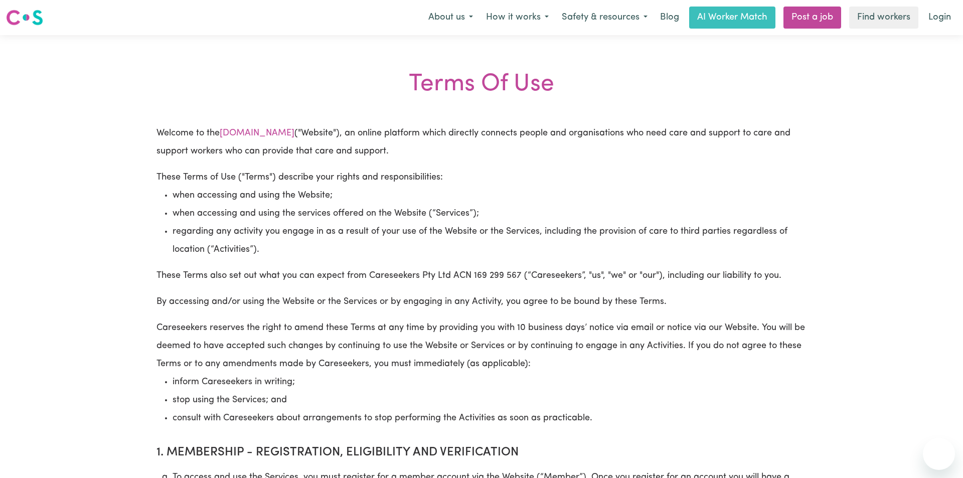  I want to click on a: Login, so click(939, 18).